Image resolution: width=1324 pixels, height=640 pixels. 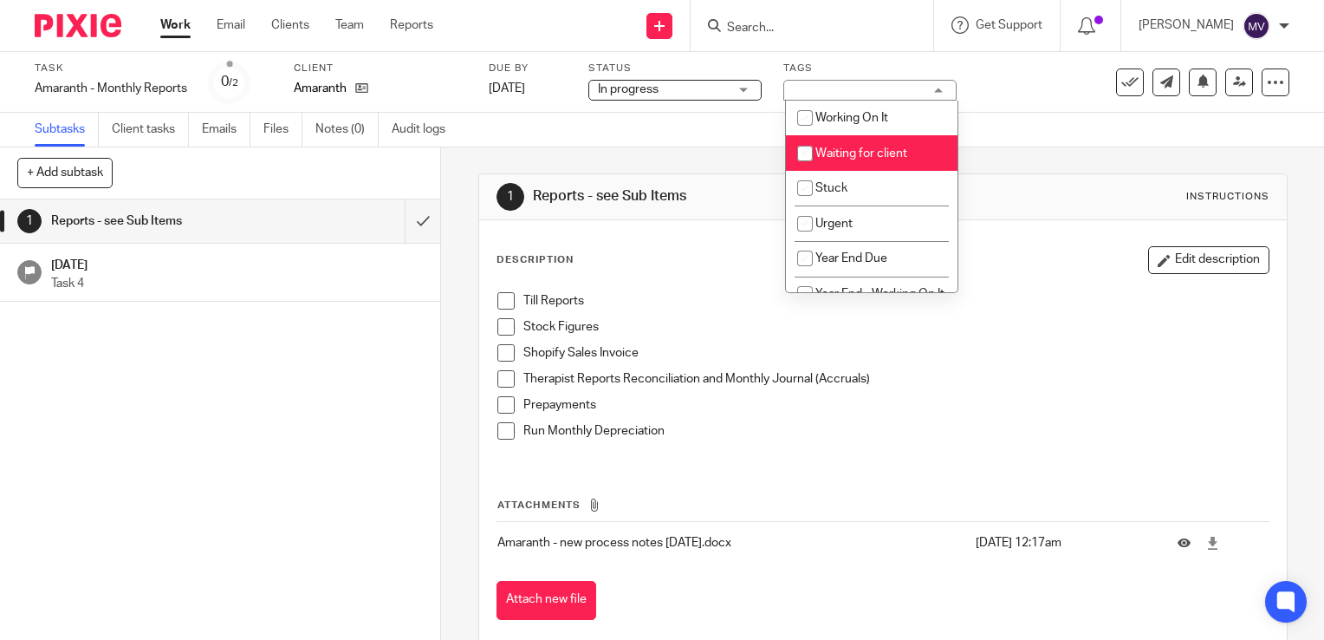 I want to click on span: In progress, so click(x=628, y=89).